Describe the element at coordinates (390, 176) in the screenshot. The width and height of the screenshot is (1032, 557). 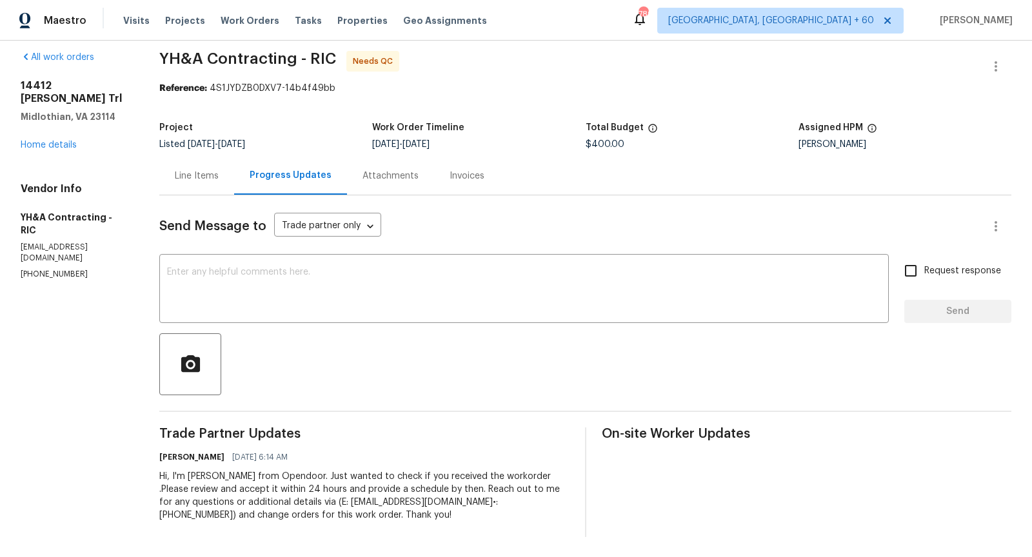
I see `div: Attachments` at that location.